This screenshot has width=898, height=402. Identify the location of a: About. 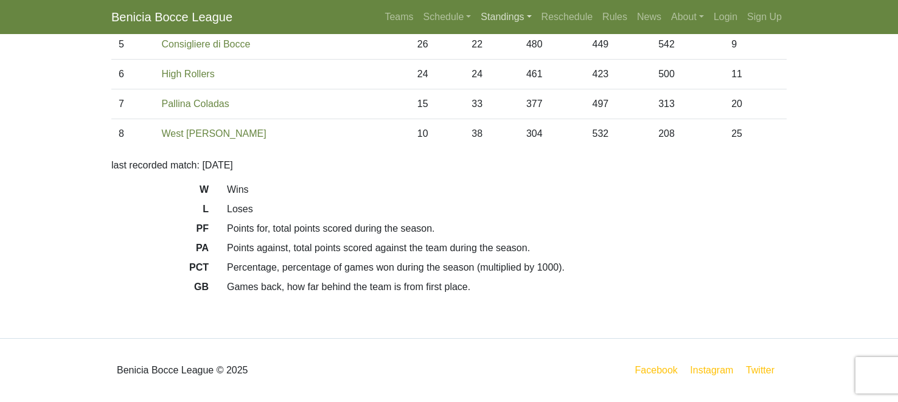
(688, 17).